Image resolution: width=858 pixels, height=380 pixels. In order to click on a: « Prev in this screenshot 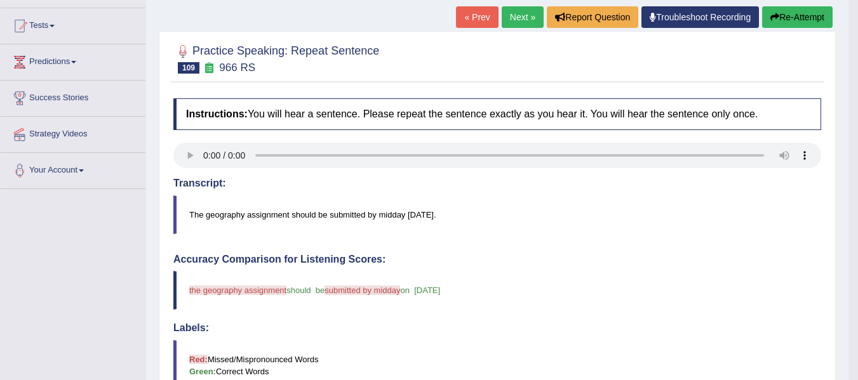, I will do `click(477, 17)`.